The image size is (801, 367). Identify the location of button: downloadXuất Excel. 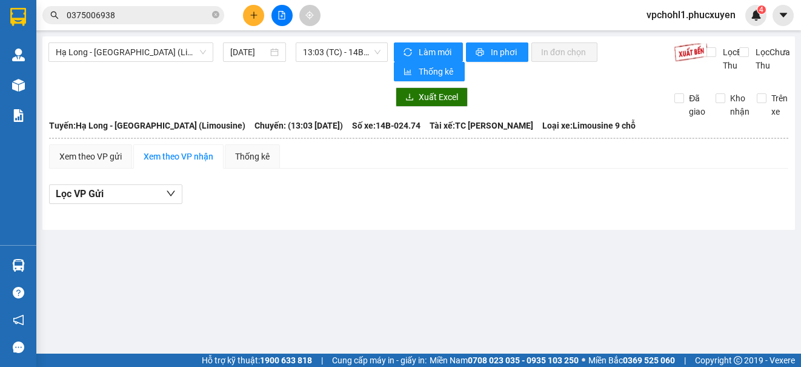
(431, 97).